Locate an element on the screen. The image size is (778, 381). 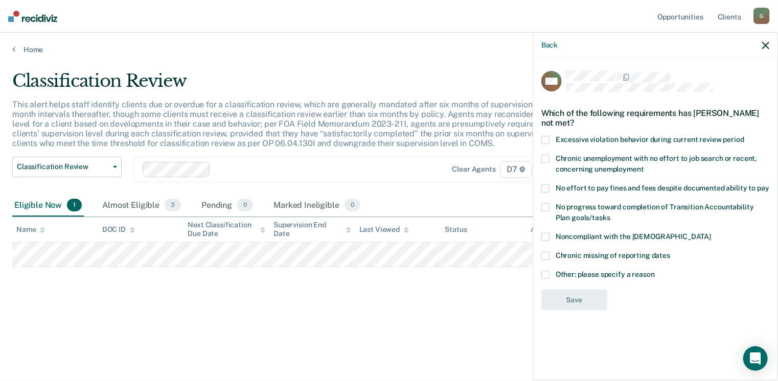
div: Supervision End Date is located at coordinates (312, 229).